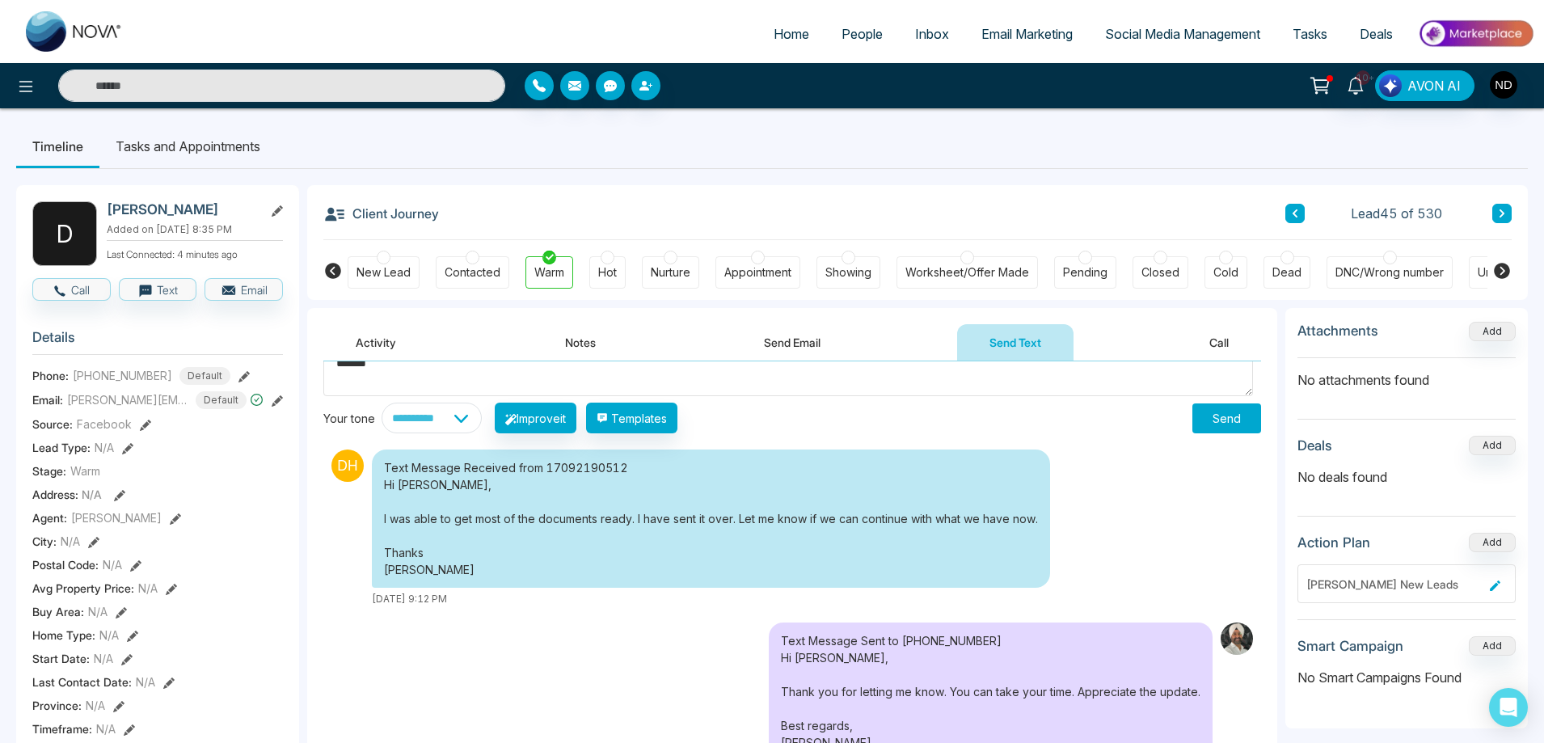  Describe the element at coordinates (757, 272) in the screenshot. I see `div: Appointment` at that location.